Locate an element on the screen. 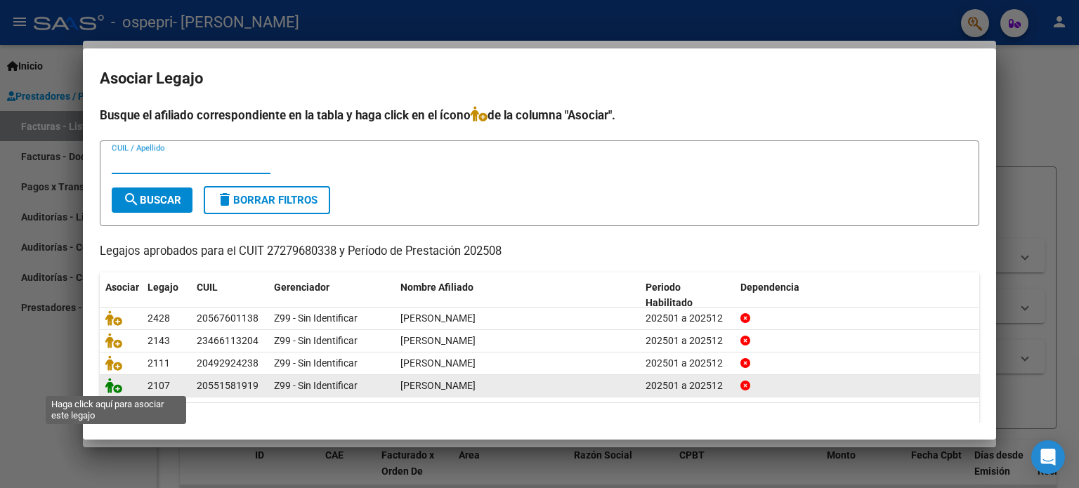 The width and height of the screenshot is (1079, 488). h2: Asociar Legajo is located at coordinates (539, 79).